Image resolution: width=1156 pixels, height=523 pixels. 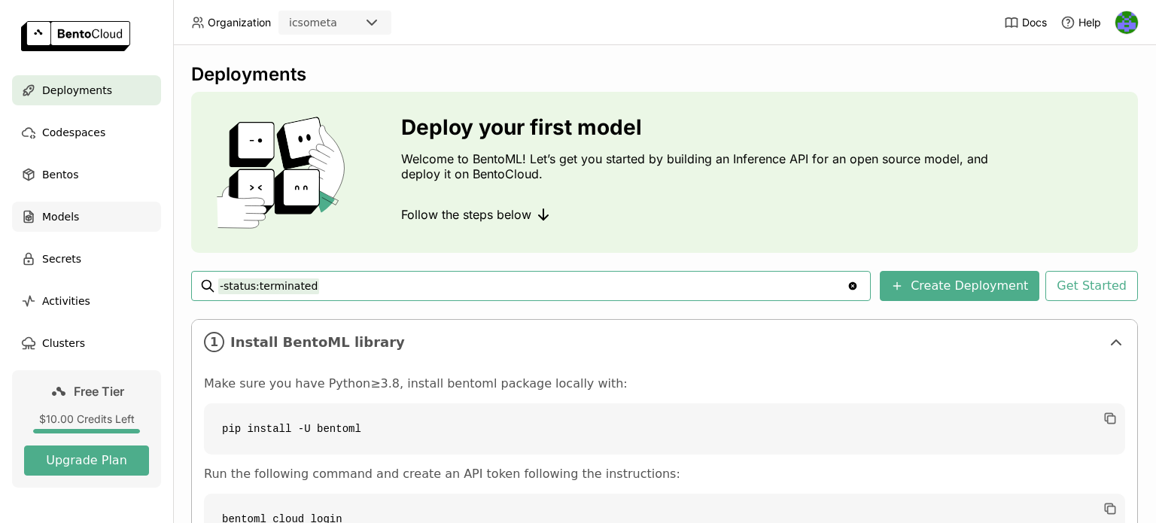 What do you see at coordinates (1025, 23) in the screenshot?
I see `a: Docs` at bounding box center [1025, 23].